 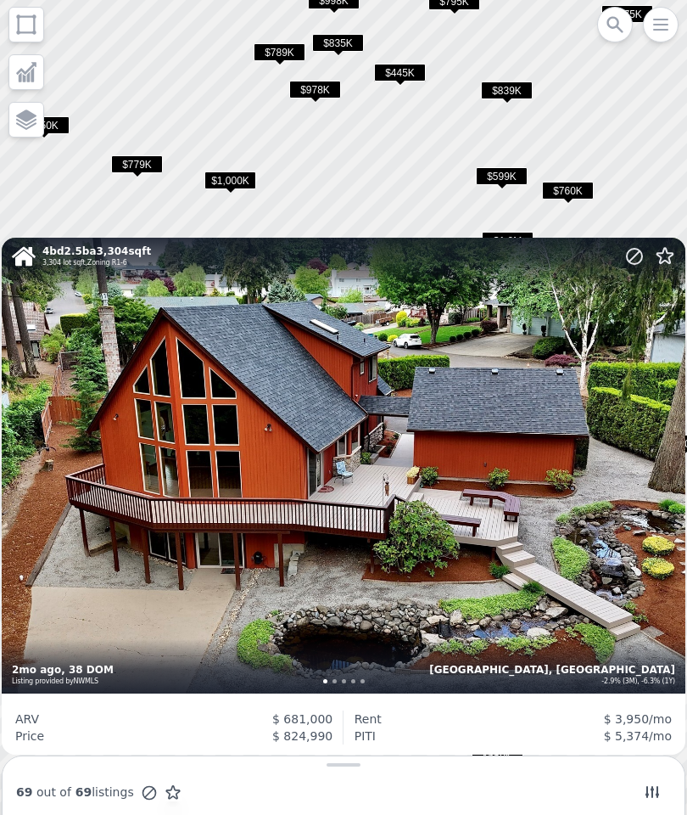 What do you see at coordinates (279, 52) in the screenshot?
I see `span: $789K` at bounding box center [279, 52].